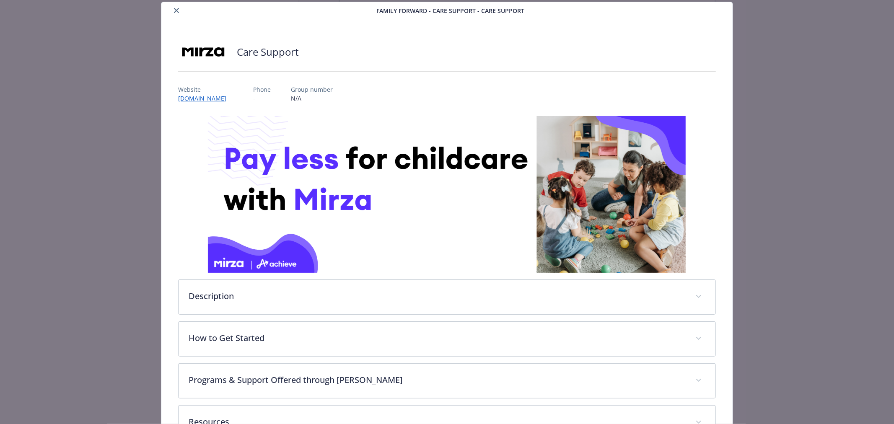 Image resolution: width=894 pixels, height=424 pixels. Describe the element at coordinates (312, 98) in the screenshot. I see `p: N/A` at that location.